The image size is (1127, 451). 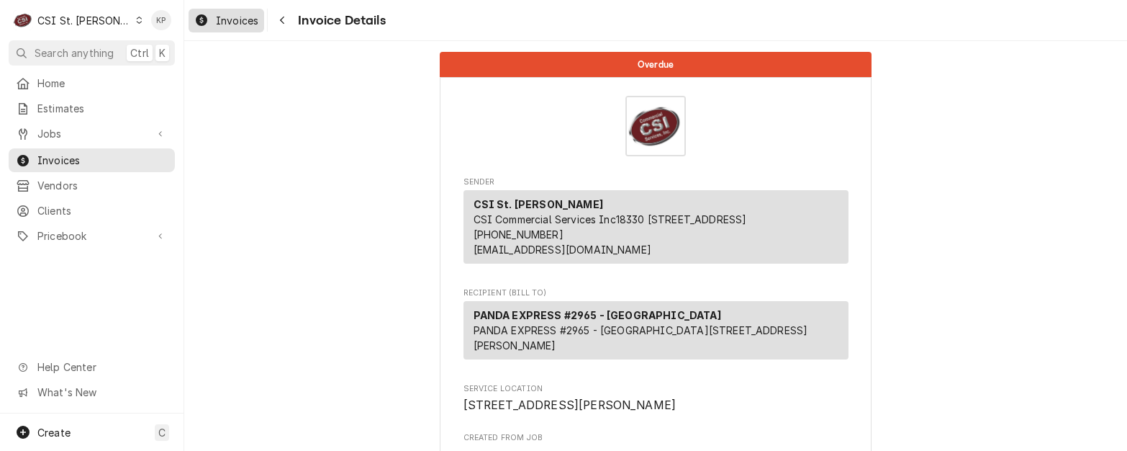 I want to click on div: Invoice Sender, so click(x=656, y=223).